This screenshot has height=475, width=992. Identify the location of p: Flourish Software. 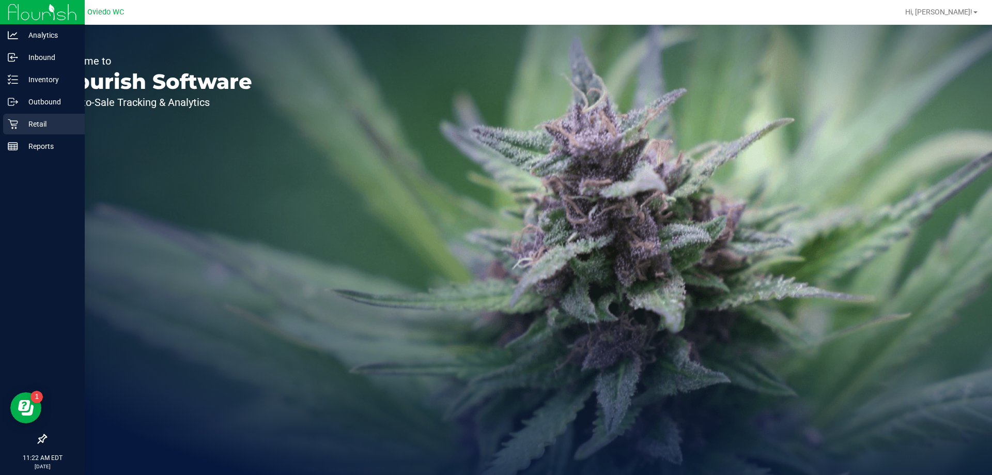
(154, 82).